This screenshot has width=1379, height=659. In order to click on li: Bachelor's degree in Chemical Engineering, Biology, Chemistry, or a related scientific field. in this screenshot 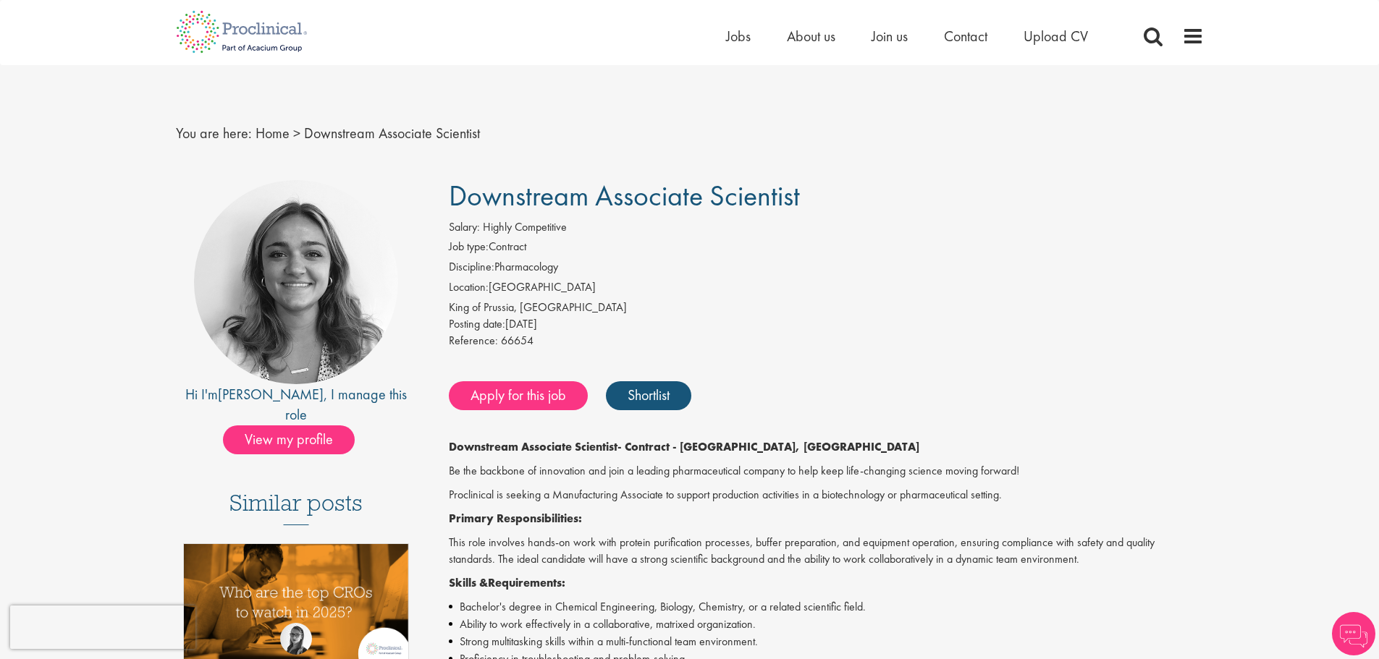, I will do `click(826, 607)`.